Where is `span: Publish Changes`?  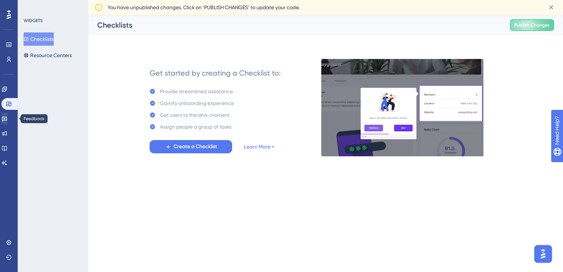
span: Publish Changes is located at coordinates (532, 25).